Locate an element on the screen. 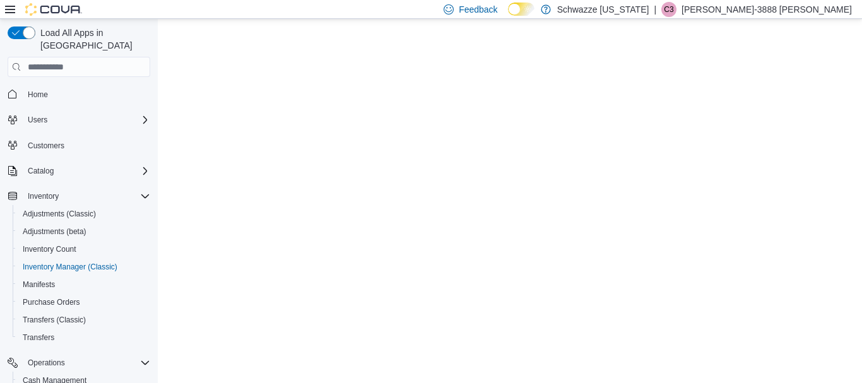 This screenshot has height=383, width=862. span: Dark Mode is located at coordinates (508, 16).